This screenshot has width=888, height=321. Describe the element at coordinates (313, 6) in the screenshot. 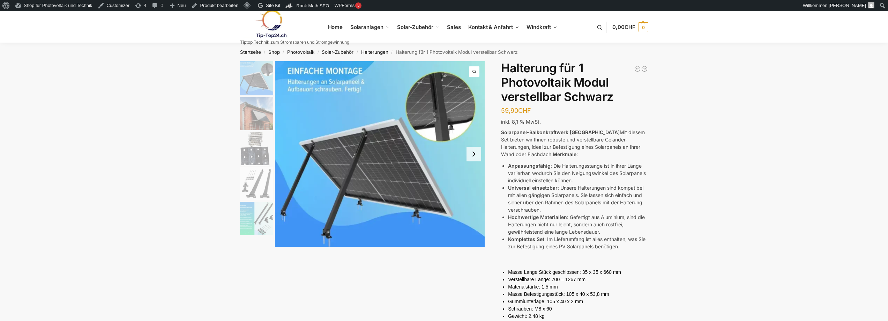

I see `span: Rank Math SEO` at that location.